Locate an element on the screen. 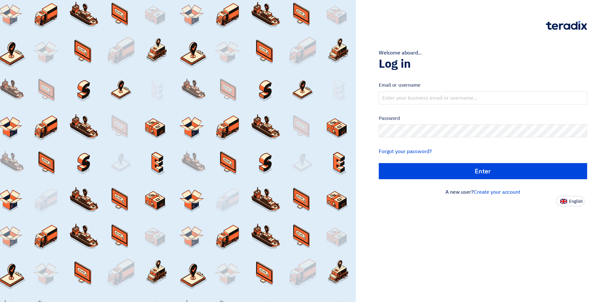 Image resolution: width=610 pixels, height=302 pixels. div: Welcome aboard... is located at coordinates (483, 53).